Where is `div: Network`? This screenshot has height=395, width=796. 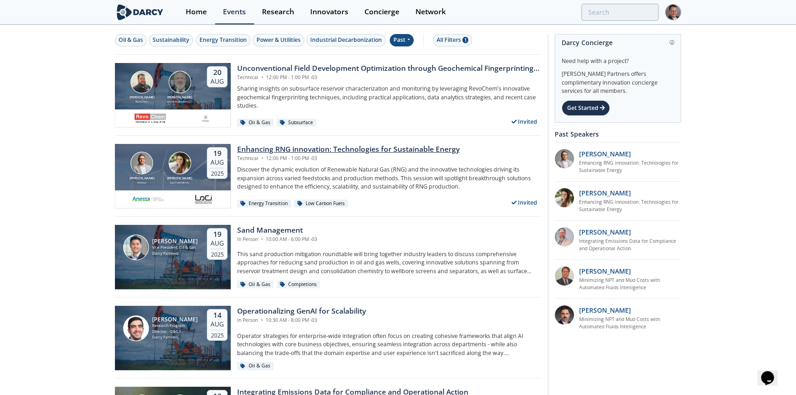
div: Network is located at coordinates (431, 12).